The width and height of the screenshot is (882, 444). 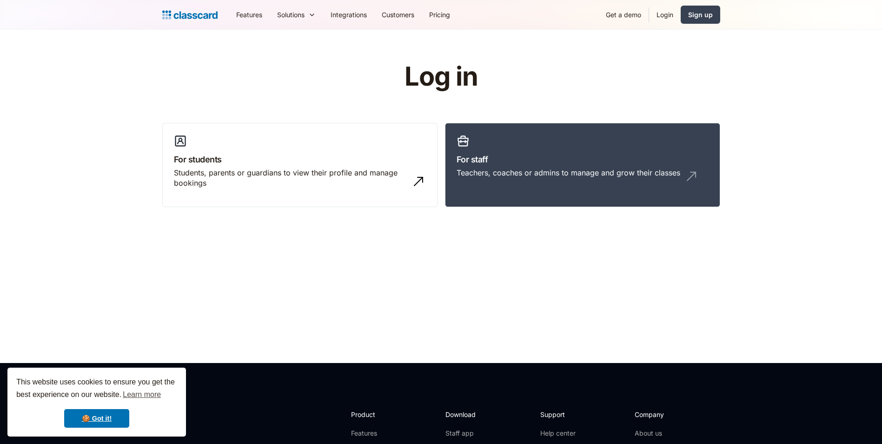 I want to click on h1: Log in, so click(x=441, y=77).